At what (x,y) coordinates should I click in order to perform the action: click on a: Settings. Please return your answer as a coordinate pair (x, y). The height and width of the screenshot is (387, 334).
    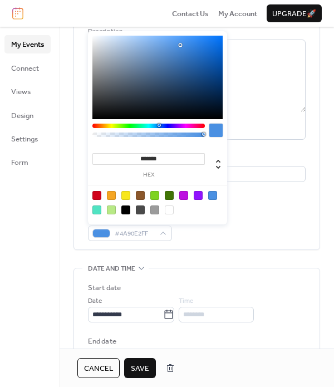
    Looking at the image, I should click on (27, 139).